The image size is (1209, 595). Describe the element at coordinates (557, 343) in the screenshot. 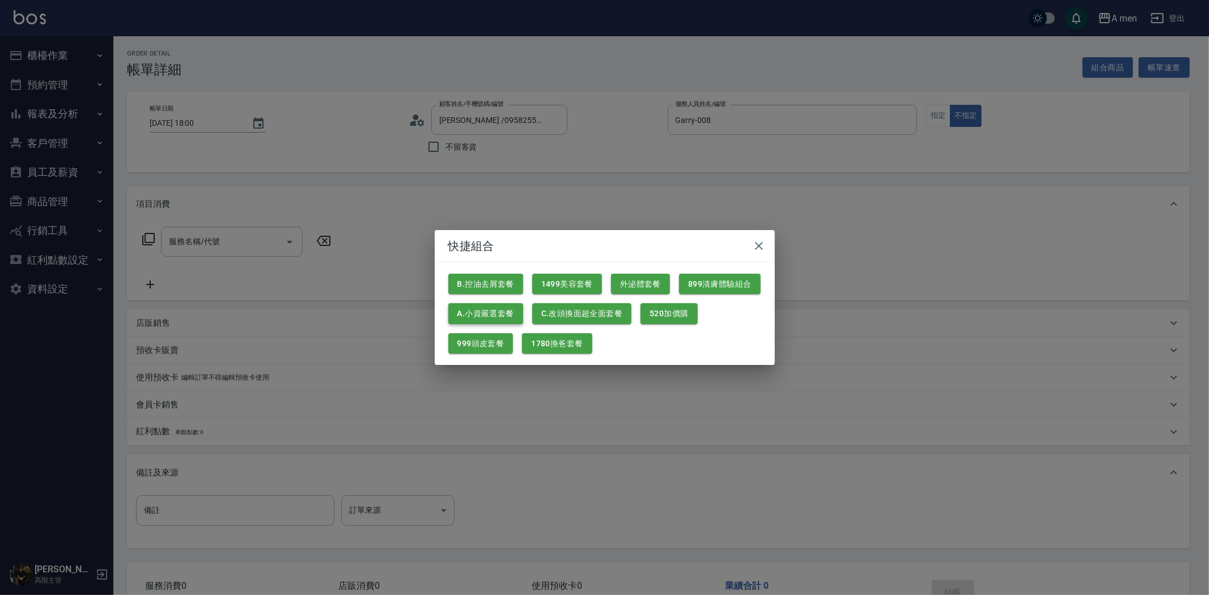

I see `button: 1780換爸套餐` at that location.